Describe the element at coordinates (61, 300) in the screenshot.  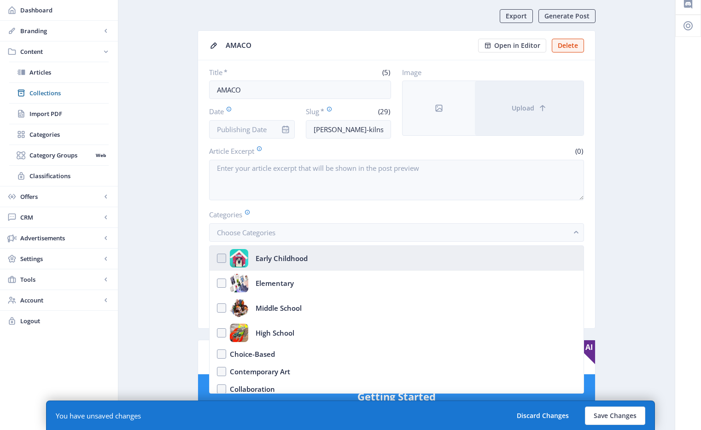
I see `span: Account` at that location.